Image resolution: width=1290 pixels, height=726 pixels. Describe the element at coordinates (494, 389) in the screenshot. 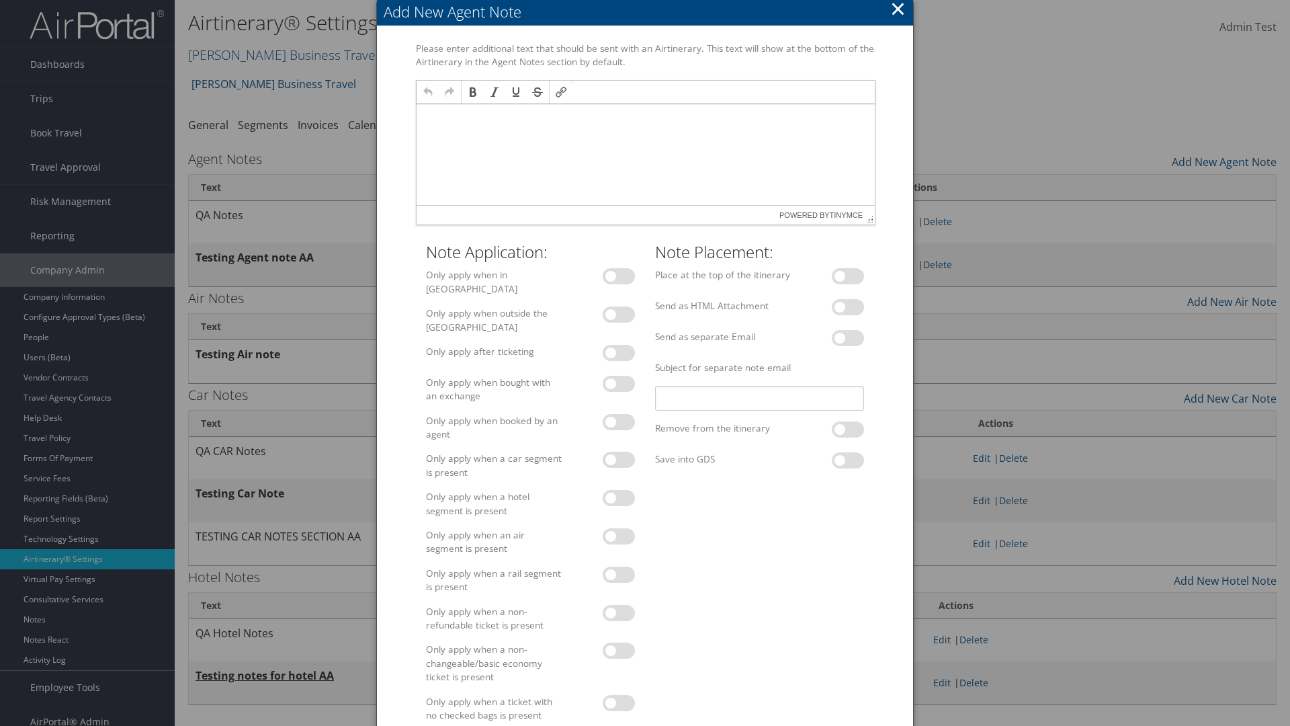

I see `label: Only apply when bought with an exchange` at that location.